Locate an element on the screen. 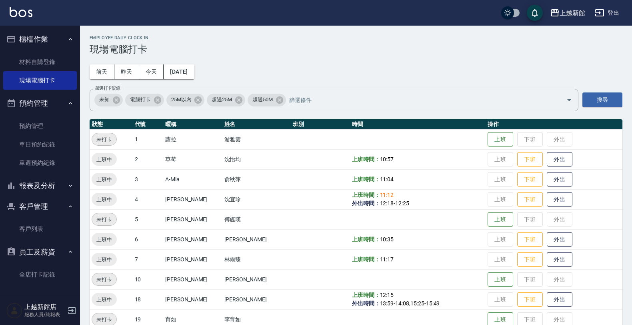 Image resolution: width=632 pixels, height=325 pixels. div: 超過50M is located at coordinates (267, 100).